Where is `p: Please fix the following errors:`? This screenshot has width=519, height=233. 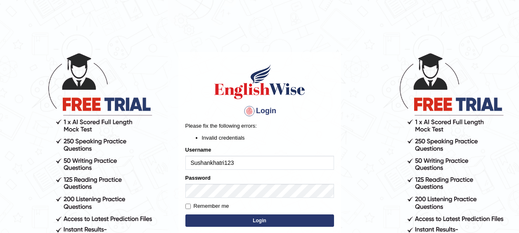
p: Please fix the following errors: is located at coordinates (260, 126).